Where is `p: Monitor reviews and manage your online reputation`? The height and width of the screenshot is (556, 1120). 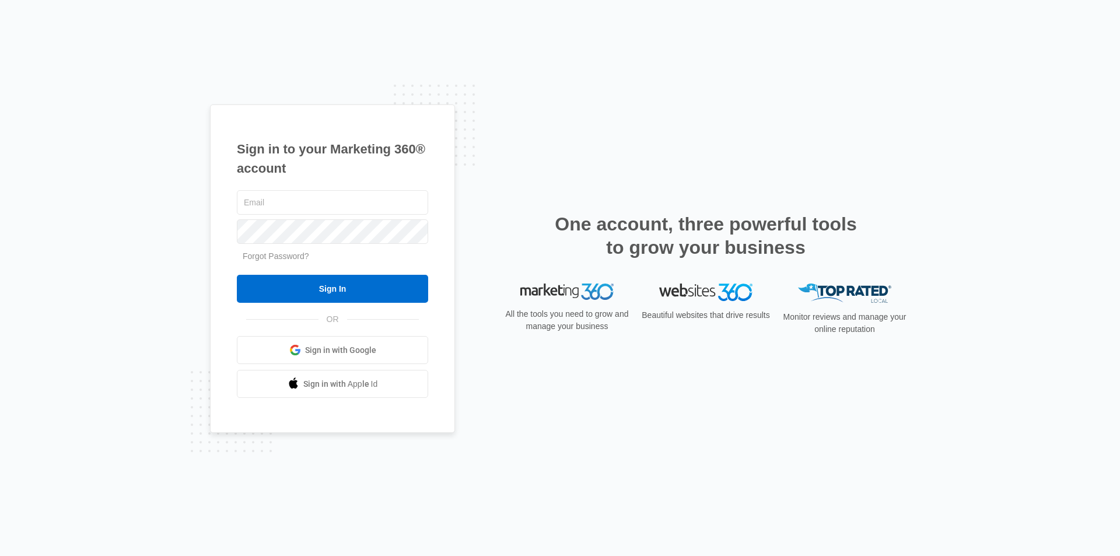
p: Monitor reviews and manage your online reputation is located at coordinates (845, 323).